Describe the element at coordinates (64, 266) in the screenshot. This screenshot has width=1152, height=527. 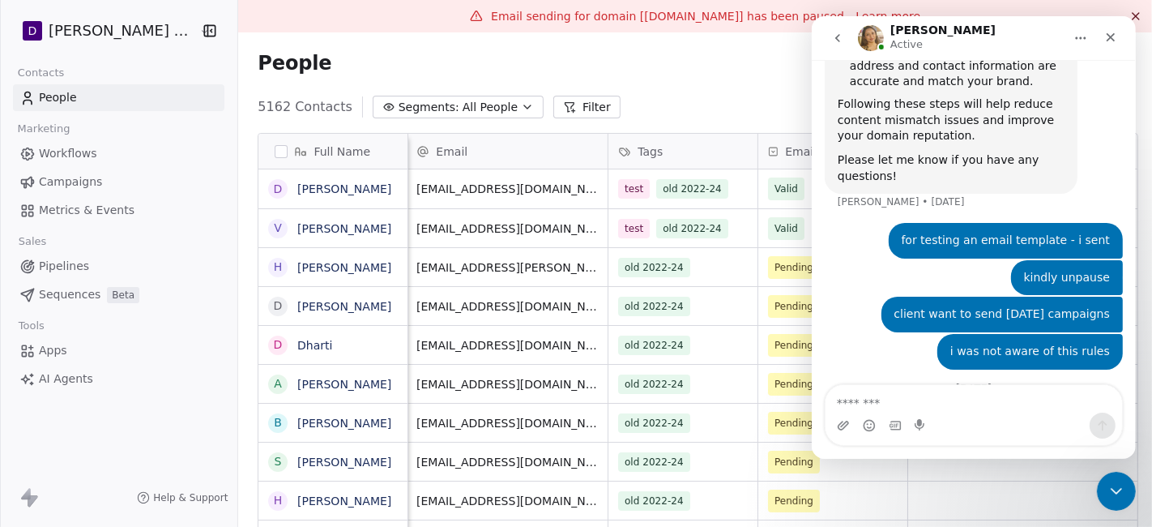
I see `span: Pipelines` at that location.